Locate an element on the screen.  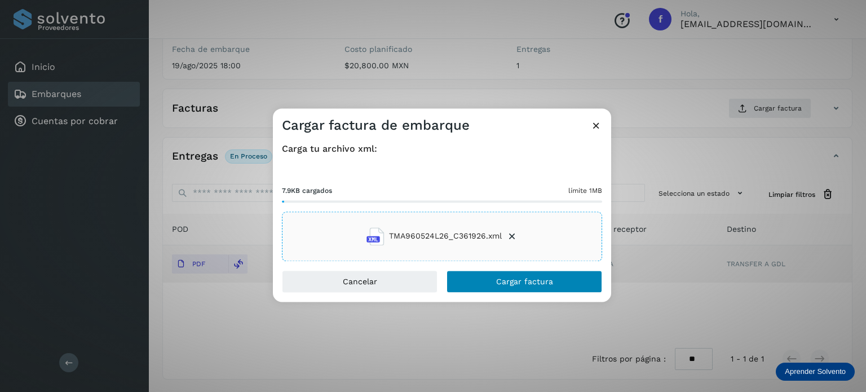
span: 7.9KB cargados is located at coordinates (307, 191).